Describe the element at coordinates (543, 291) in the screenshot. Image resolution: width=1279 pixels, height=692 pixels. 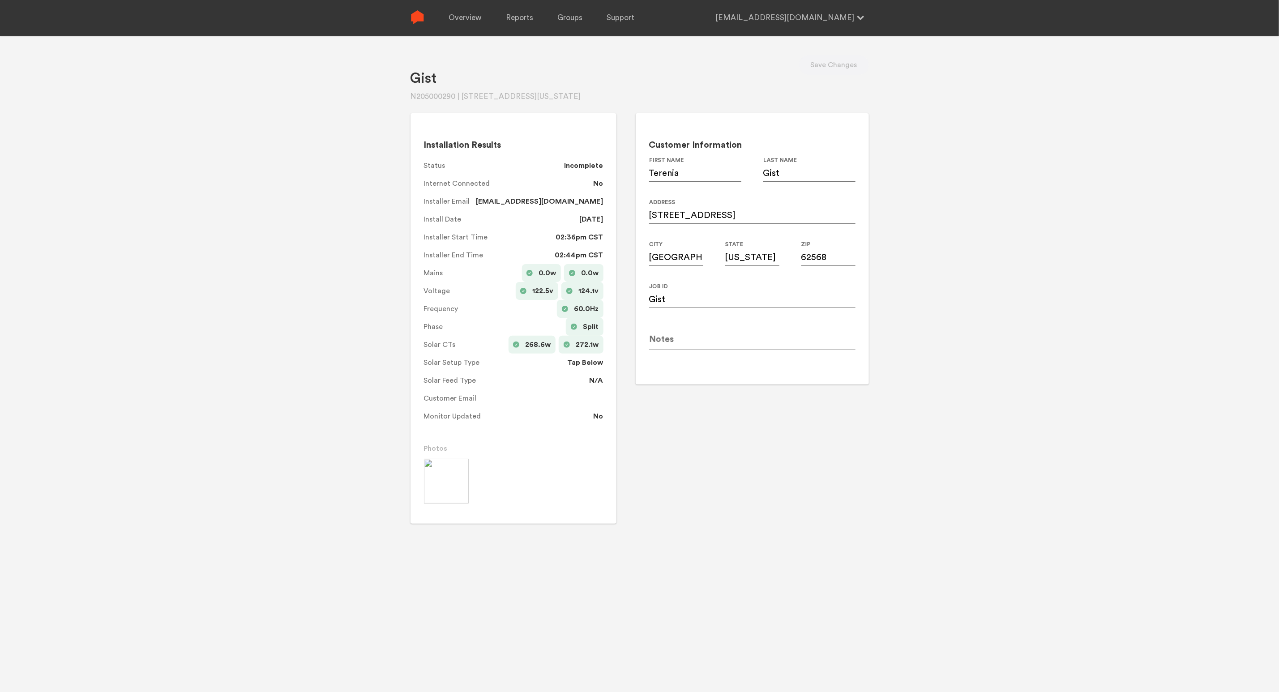
I see `span: 122.5v` at that location.